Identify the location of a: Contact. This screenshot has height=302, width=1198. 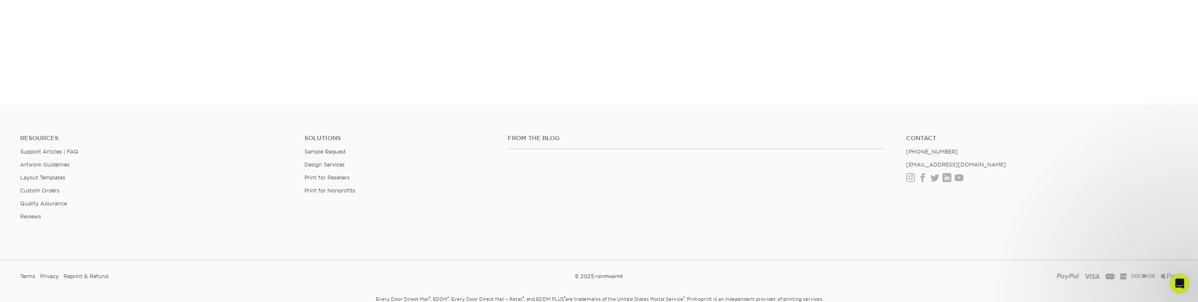
(1042, 138).